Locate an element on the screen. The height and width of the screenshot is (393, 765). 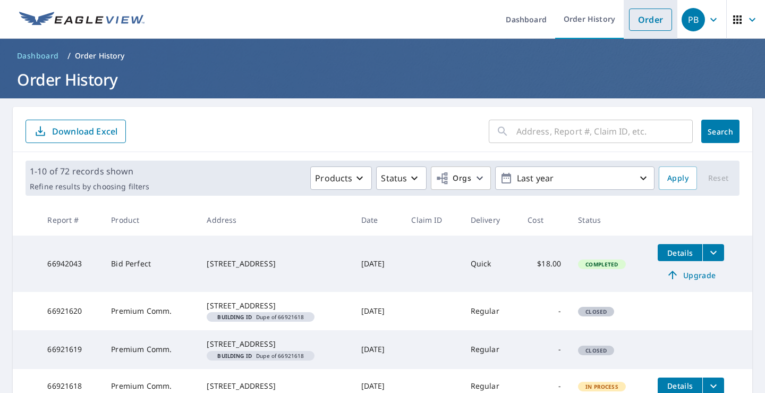
th: Status is located at coordinates (610, 219).